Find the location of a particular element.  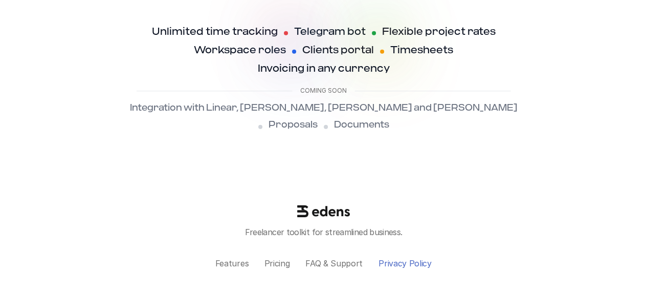

h4: Telegram bot is located at coordinates (330, 32).